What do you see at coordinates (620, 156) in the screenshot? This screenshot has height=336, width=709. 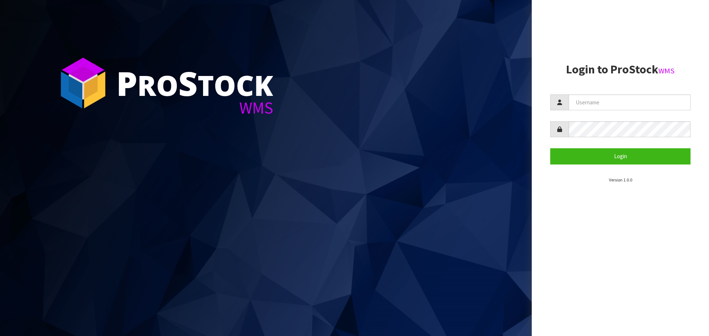 I see `button: Login` at bounding box center [620, 156].